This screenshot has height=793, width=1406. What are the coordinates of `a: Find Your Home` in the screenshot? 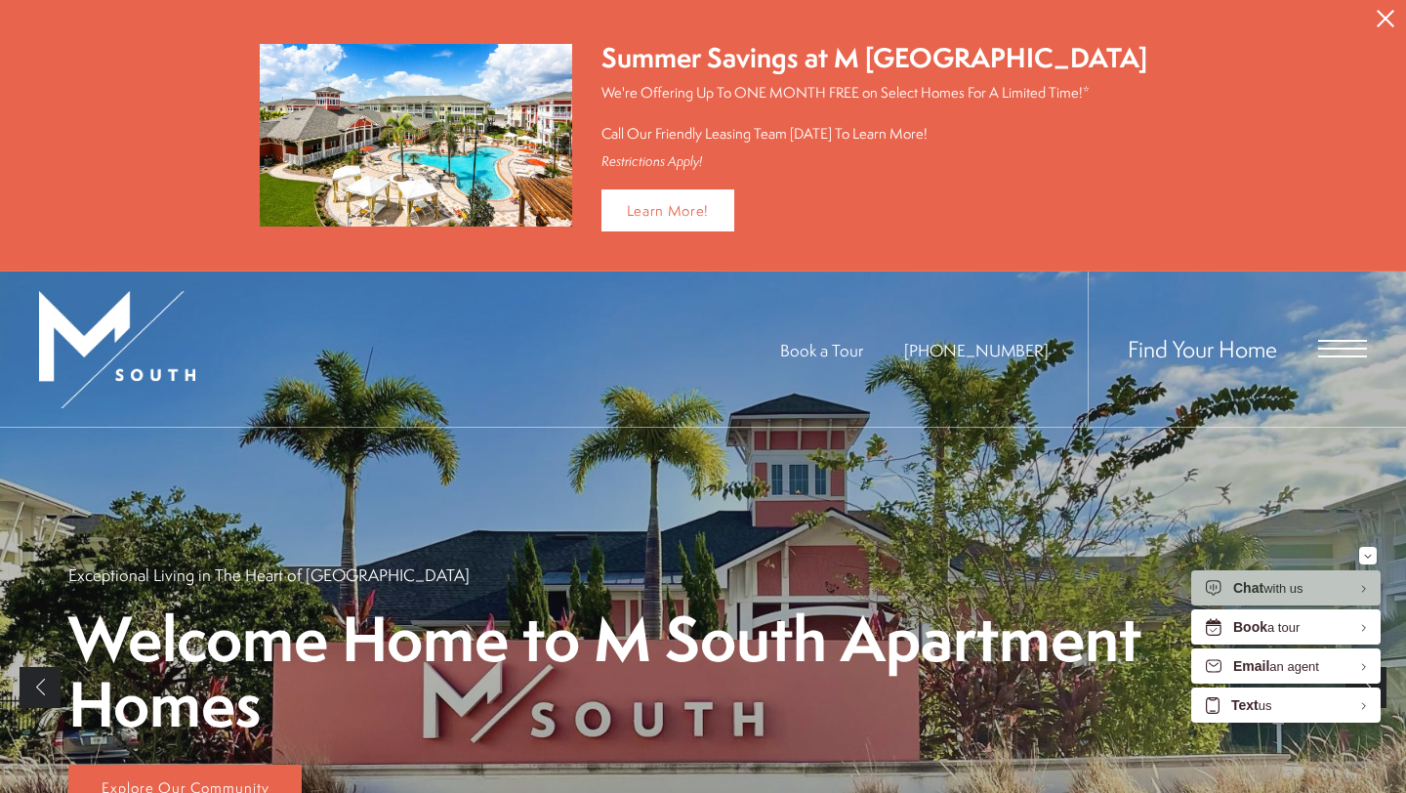 It's located at (1202, 348).